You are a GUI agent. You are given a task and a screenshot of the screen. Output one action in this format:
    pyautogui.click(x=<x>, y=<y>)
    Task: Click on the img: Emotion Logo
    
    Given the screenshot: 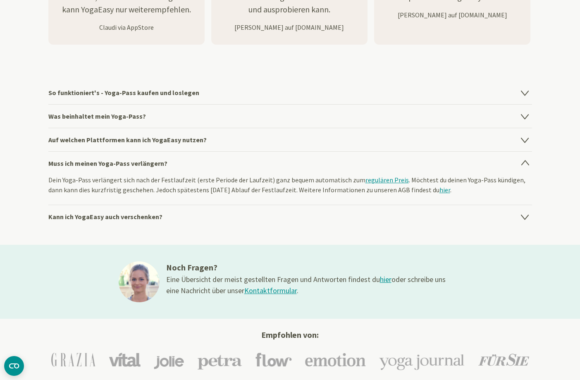 What is the action you would take?
    pyautogui.click(x=335, y=359)
    